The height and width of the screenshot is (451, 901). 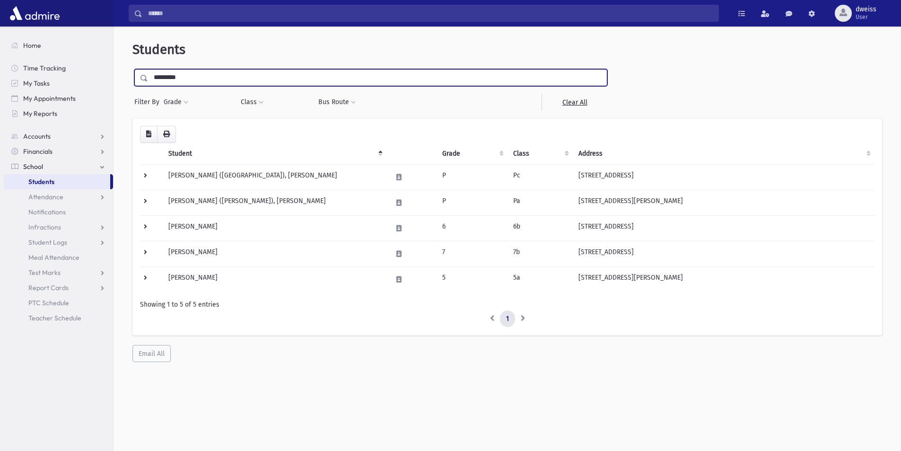 What do you see at coordinates (166, 134) in the screenshot?
I see `button: Print` at bounding box center [166, 134].